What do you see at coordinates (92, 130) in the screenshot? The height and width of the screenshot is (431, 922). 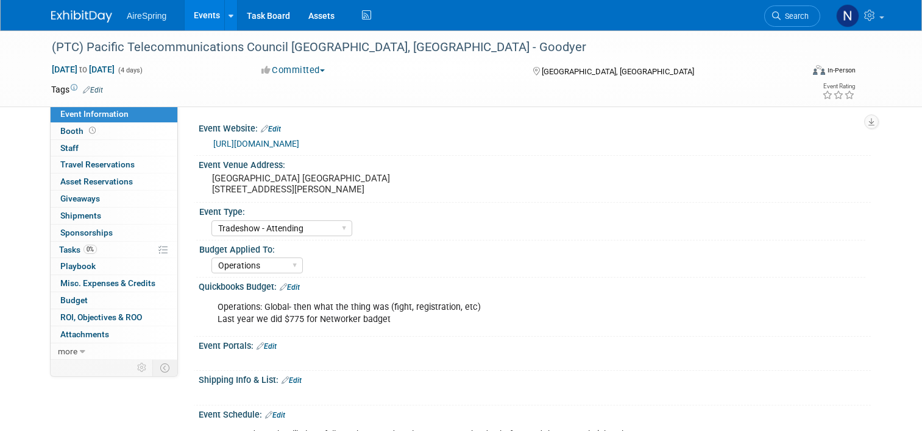 I see `span: Booth not reserved yet` at bounding box center [92, 130].